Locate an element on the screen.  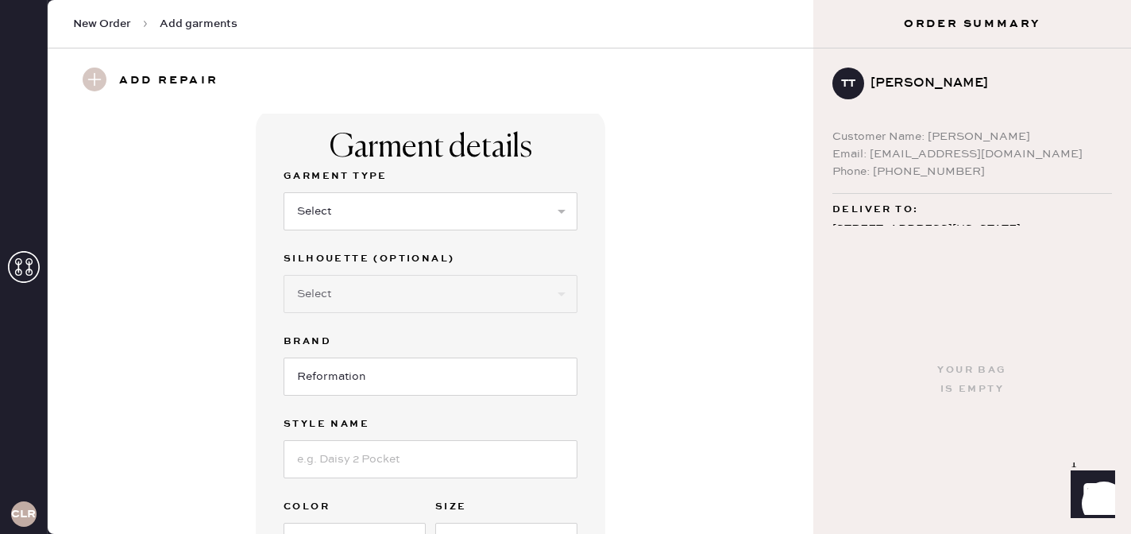
span: New Order is located at coordinates (102, 24).